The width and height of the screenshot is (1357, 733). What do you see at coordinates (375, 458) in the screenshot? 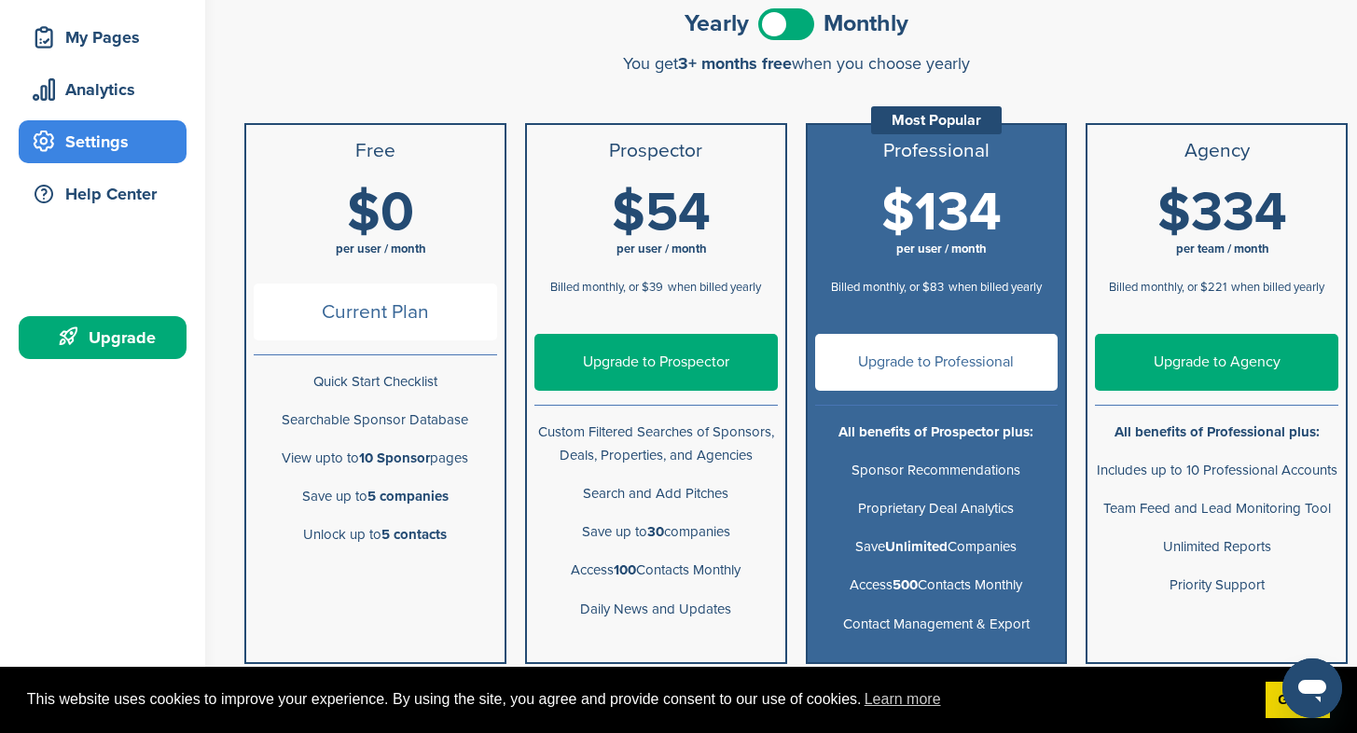
I see `p: View upto to pages` at bounding box center [375, 458].